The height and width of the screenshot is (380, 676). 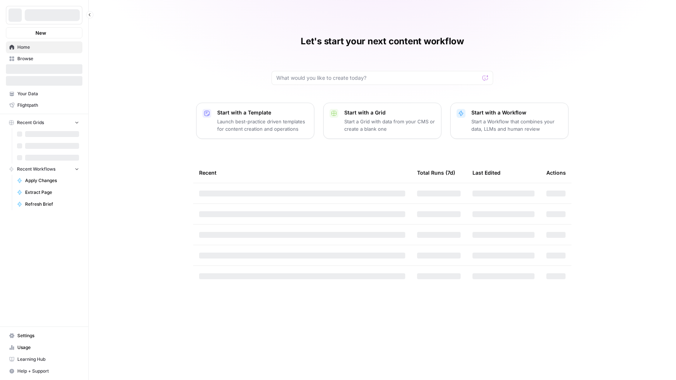 I want to click on button: Start with a WorkflowStart a Workflow that combines your data, LLMs and human review, so click(x=510, y=121).